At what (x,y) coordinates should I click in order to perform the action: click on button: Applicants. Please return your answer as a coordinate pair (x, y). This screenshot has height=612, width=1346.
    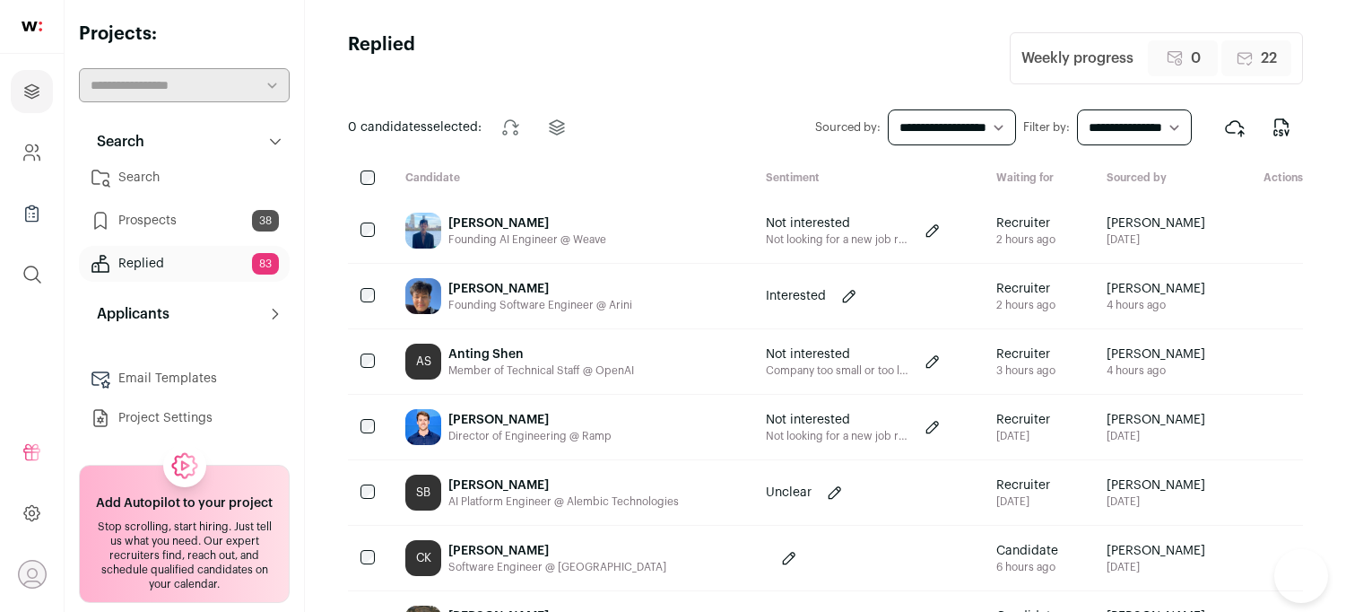
    Looking at the image, I should click on (184, 314).